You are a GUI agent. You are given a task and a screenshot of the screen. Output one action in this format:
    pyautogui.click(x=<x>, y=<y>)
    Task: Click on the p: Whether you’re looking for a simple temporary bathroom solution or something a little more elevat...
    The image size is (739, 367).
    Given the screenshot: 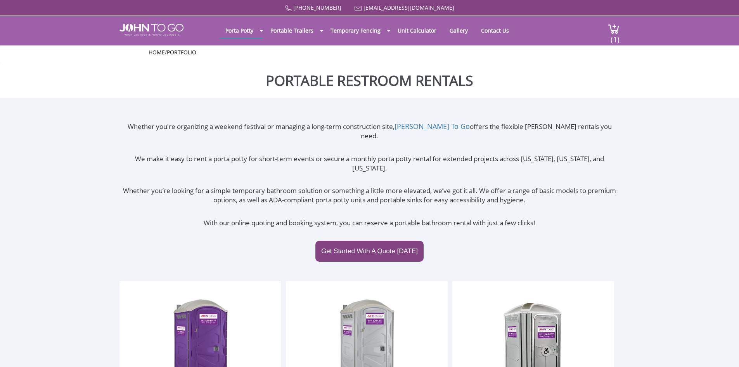 What is the action you would take?
    pyautogui.click(x=369, y=195)
    